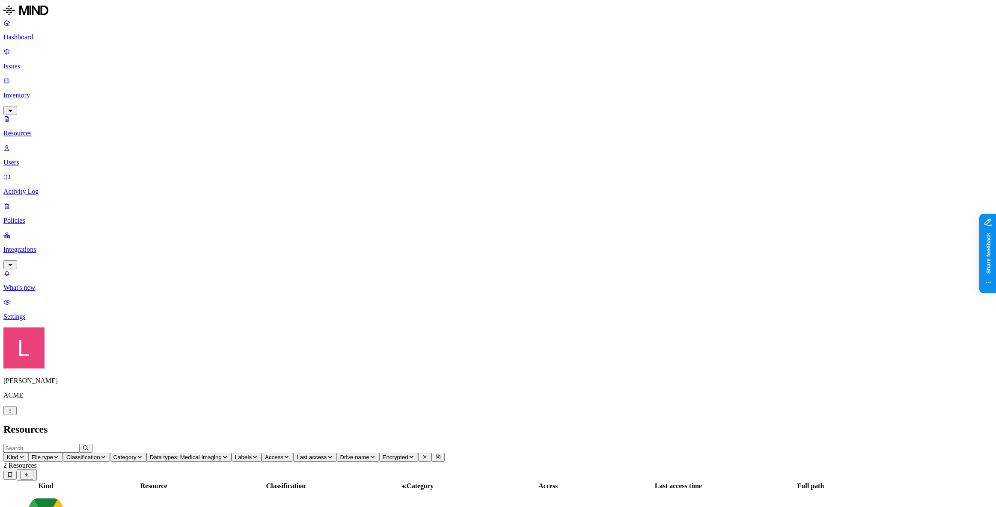 The height and width of the screenshot is (507, 996). What do you see at coordinates (41, 448) in the screenshot?
I see `input: Search` at bounding box center [41, 448].